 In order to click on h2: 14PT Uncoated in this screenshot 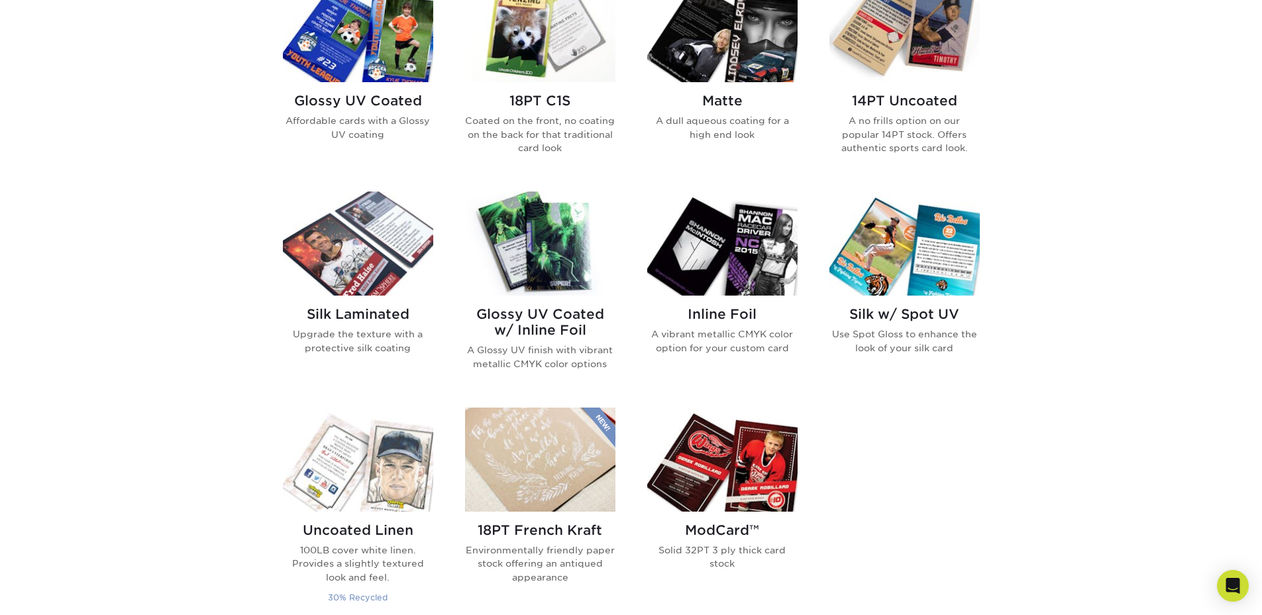, I will do `click(905, 101)`.